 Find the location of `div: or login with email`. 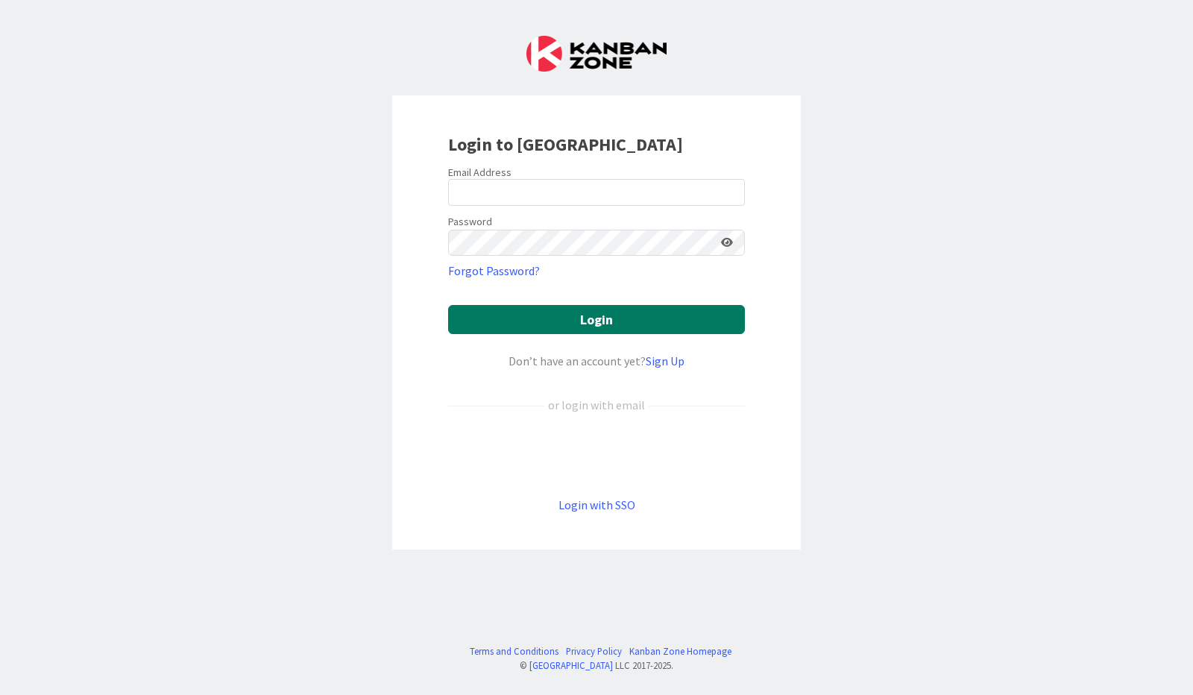

div: or login with email is located at coordinates (596, 405).